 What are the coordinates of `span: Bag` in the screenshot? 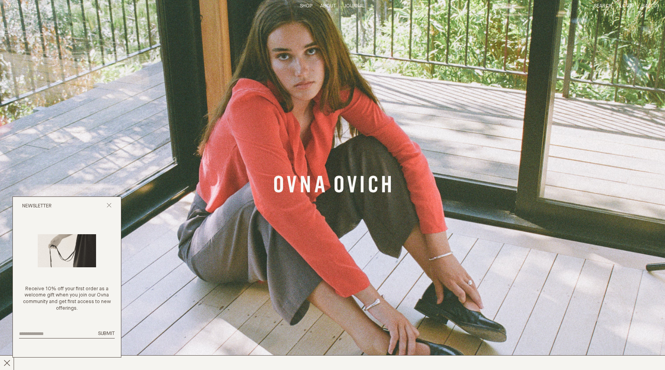 It's located at (646, 6).